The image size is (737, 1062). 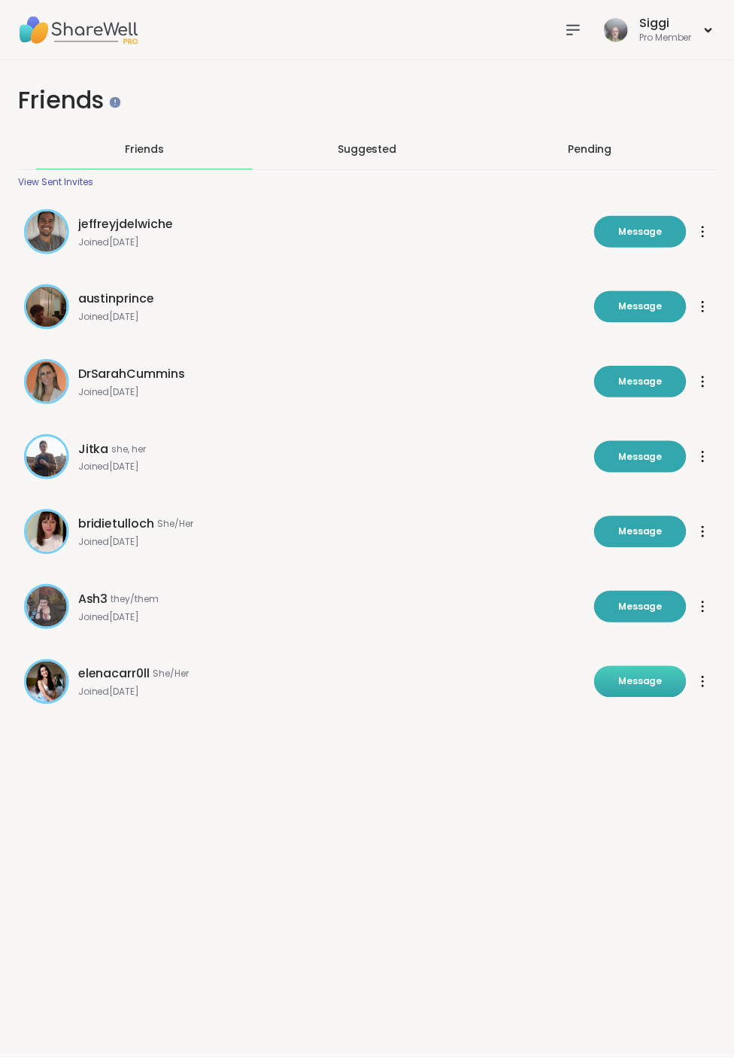 I want to click on span: elenacarr0ll, so click(x=114, y=676).